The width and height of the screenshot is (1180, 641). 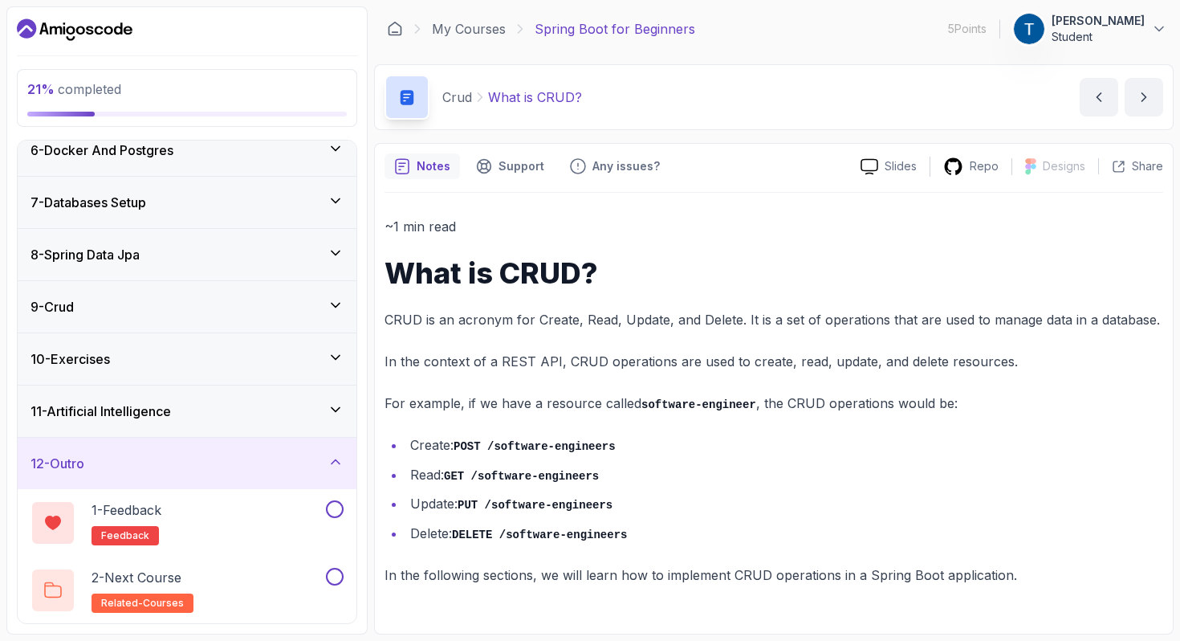 I want to click on code: GET /software-engineers, so click(x=521, y=476).